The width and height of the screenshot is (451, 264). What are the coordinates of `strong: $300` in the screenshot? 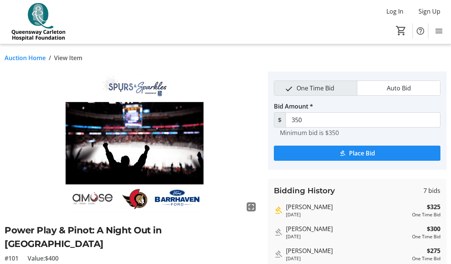 It's located at (434, 229).